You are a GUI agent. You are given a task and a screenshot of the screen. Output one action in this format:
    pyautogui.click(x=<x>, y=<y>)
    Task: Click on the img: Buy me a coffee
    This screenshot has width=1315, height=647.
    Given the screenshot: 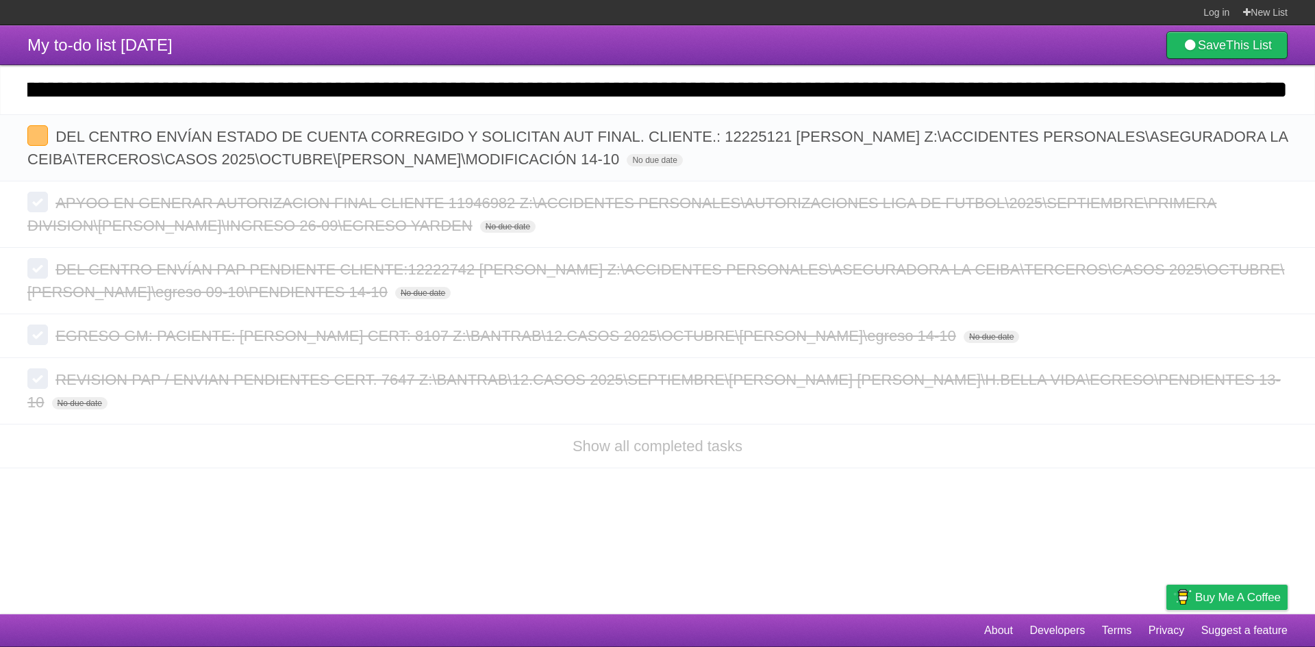 What is the action you would take?
    pyautogui.click(x=1182, y=597)
    